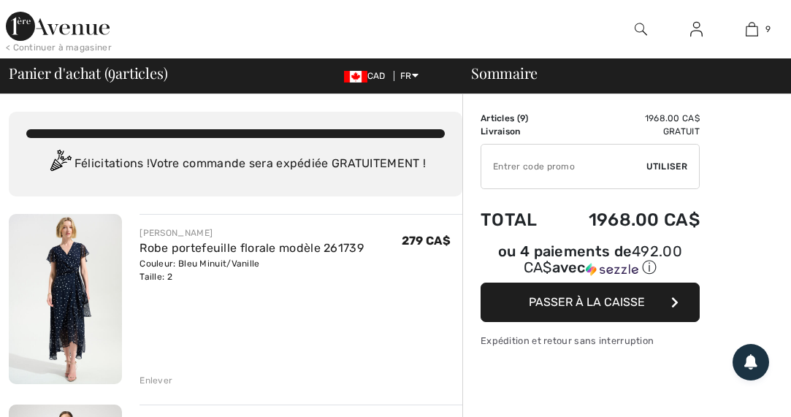 The height and width of the screenshot is (417, 791). I want to click on a: 9, so click(752, 29).